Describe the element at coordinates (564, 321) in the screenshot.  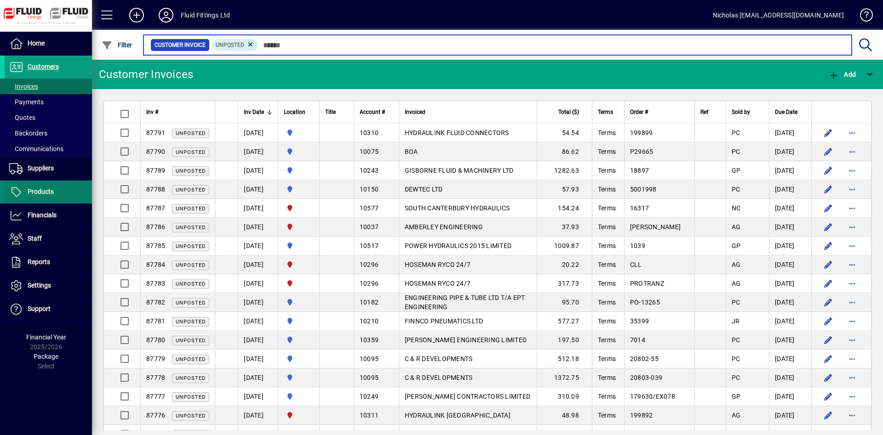
I see `td: 577.27` at that location.